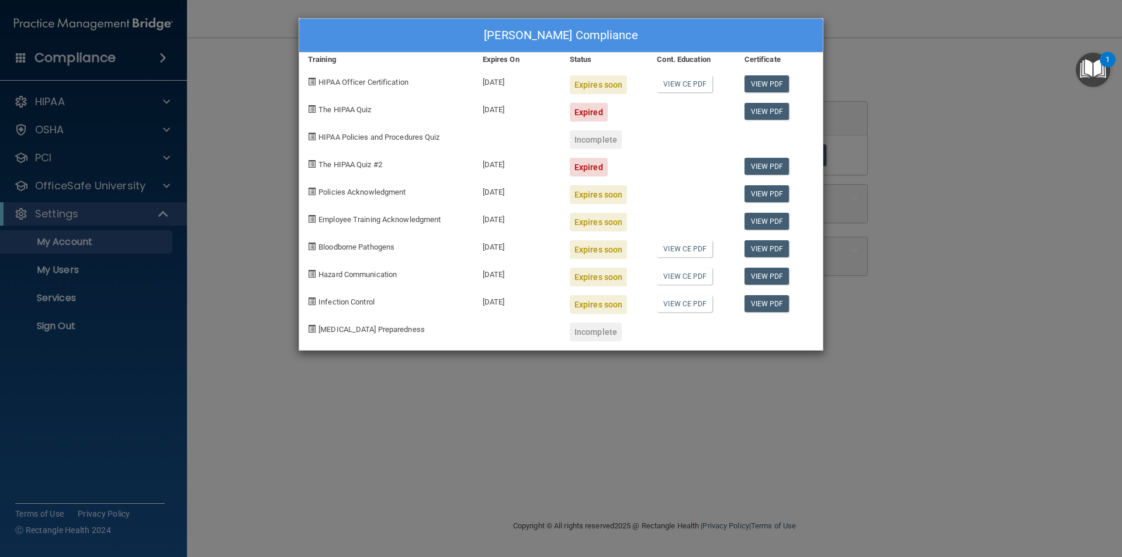 This screenshot has width=1122, height=557. What do you see at coordinates (1093, 70) in the screenshot?
I see `button: Open Resource Center, 1 new notification` at bounding box center [1093, 70].